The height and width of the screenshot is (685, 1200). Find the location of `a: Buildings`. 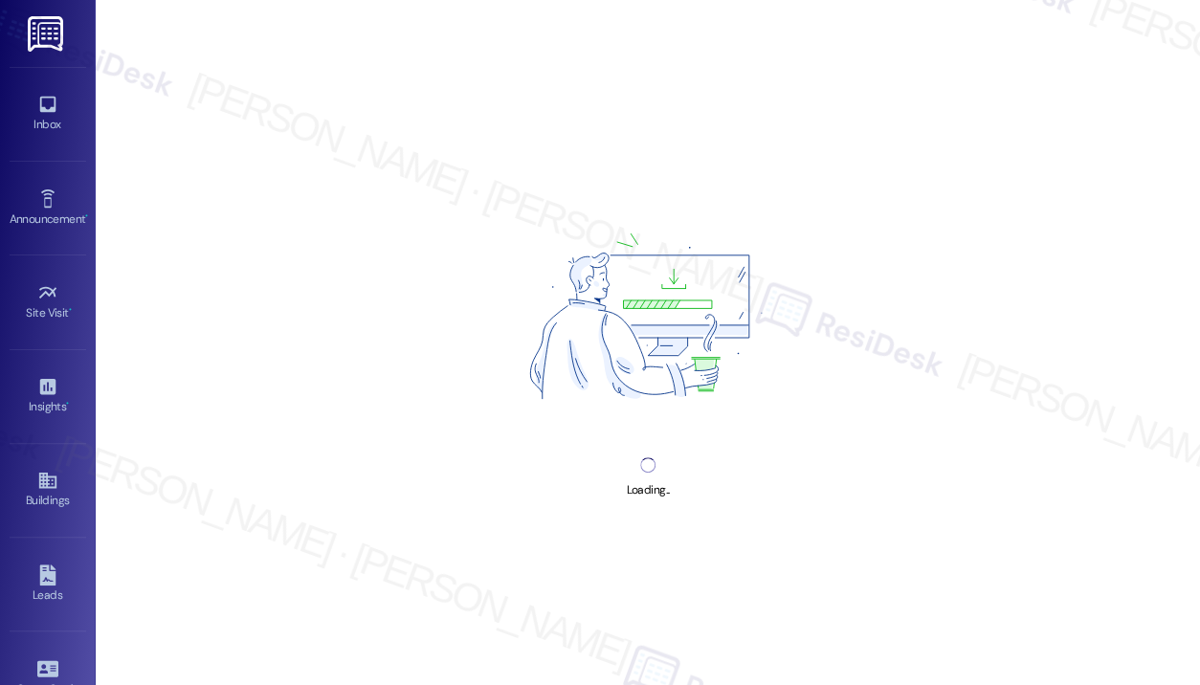

a: Buildings is located at coordinates (48, 490).